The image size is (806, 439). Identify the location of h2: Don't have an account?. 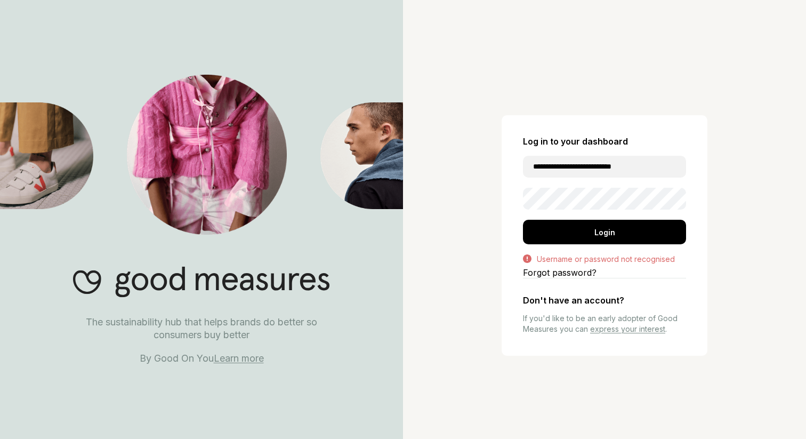
(604, 300).